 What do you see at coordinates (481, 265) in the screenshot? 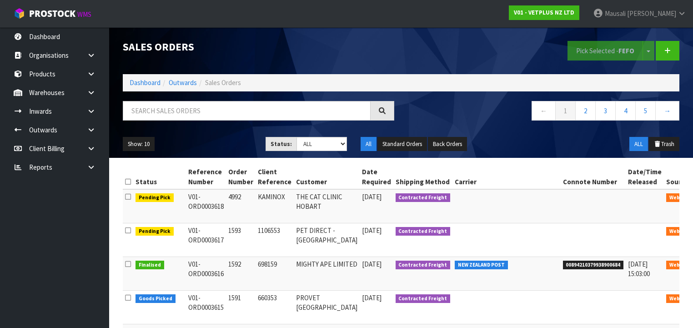
I see `span: NEW ZEALAND POST` at bounding box center [481, 265].